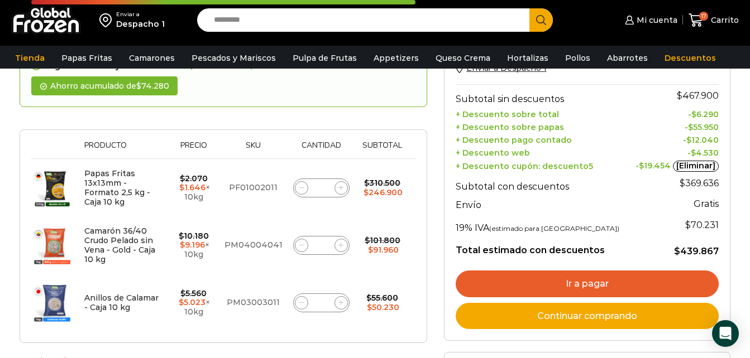 This screenshot has width=750, height=358. I want to click on bdi: 1.646, so click(192, 188).